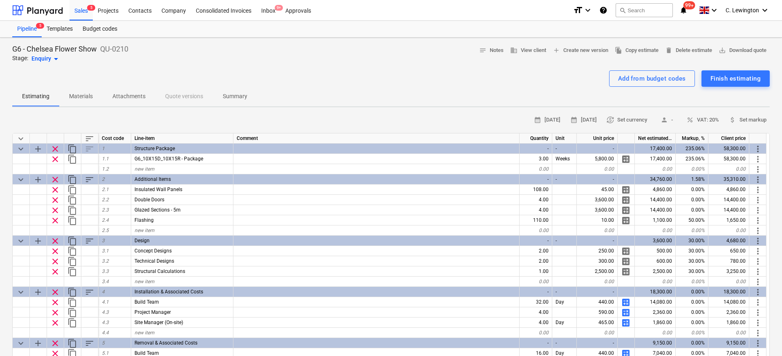 The height and width of the screenshot is (356, 782). I want to click on span: search, so click(623, 10).